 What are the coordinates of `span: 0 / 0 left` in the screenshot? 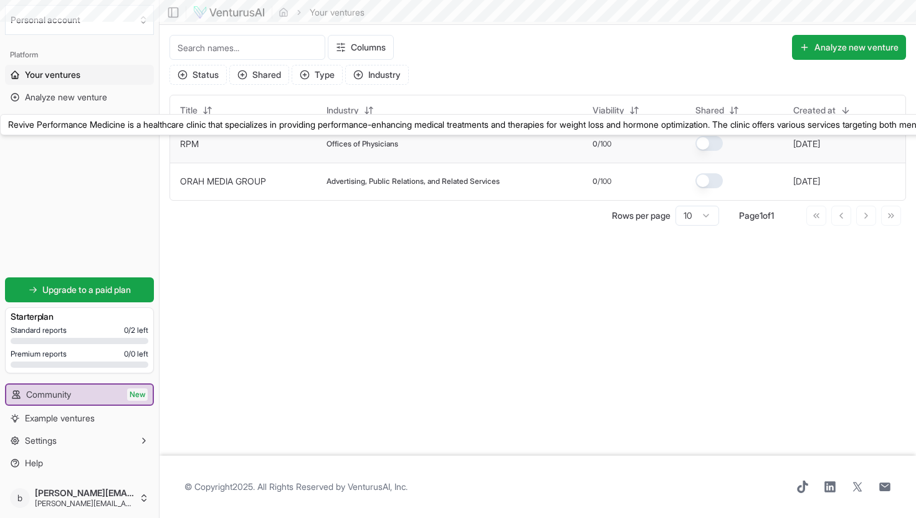 It's located at (136, 354).